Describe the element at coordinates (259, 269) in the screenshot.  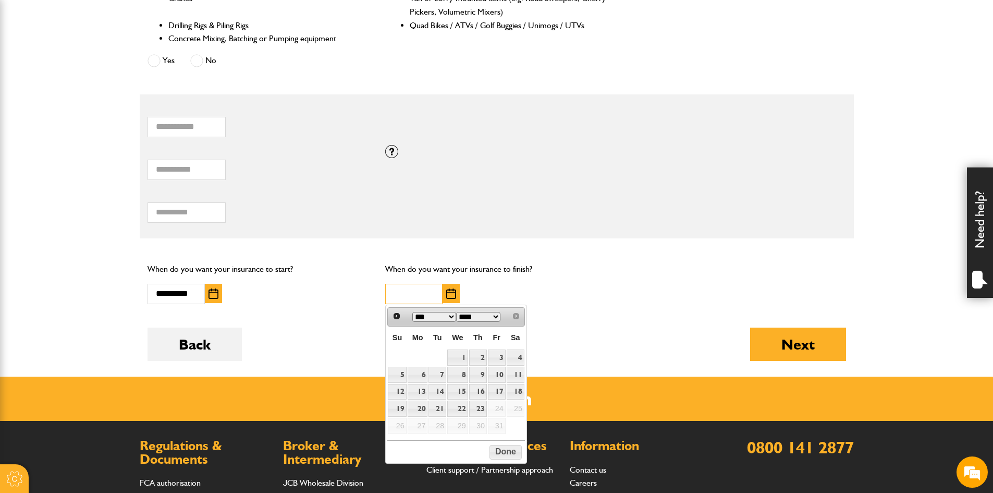
I see `p: When do you want your insurance to start?` at that location.